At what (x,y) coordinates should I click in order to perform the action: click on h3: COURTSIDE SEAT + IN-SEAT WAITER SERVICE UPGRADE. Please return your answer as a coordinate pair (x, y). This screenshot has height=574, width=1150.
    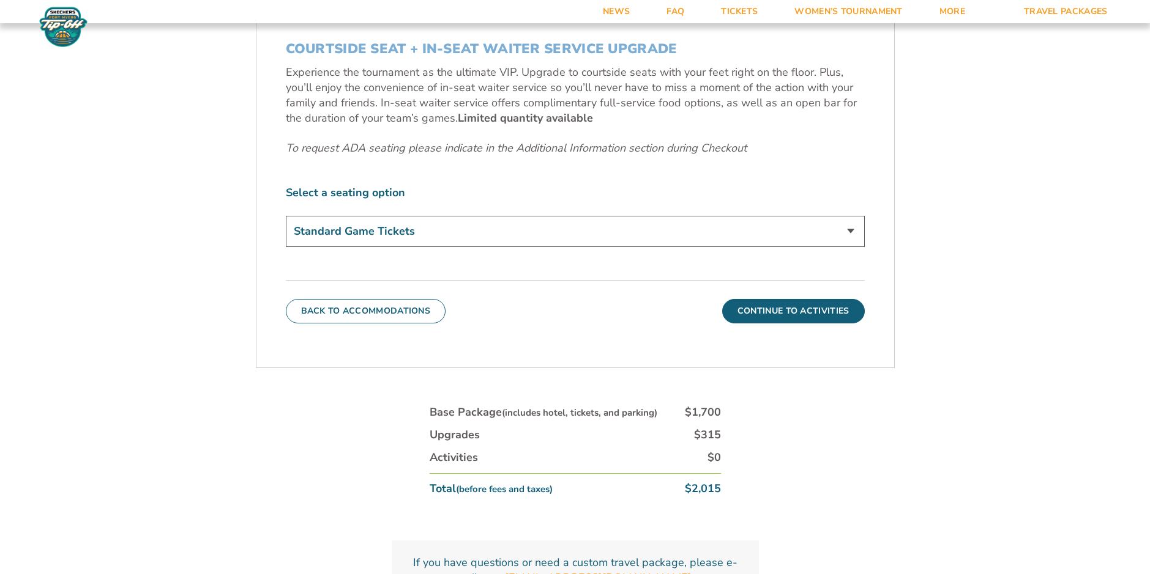
    Looking at the image, I should click on (575, 49).